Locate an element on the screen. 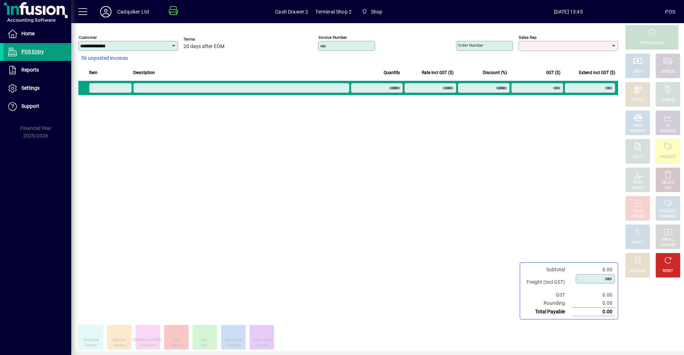 The height and width of the screenshot is (355, 684). div: MISC is located at coordinates (638, 126).